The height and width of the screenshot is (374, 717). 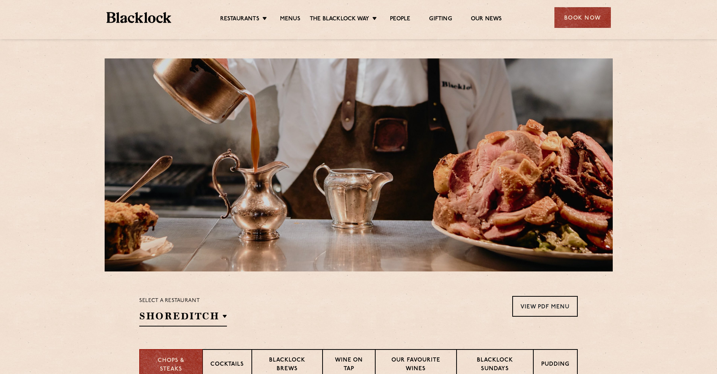 I want to click on p: Pudding, so click(x=555, y=364).